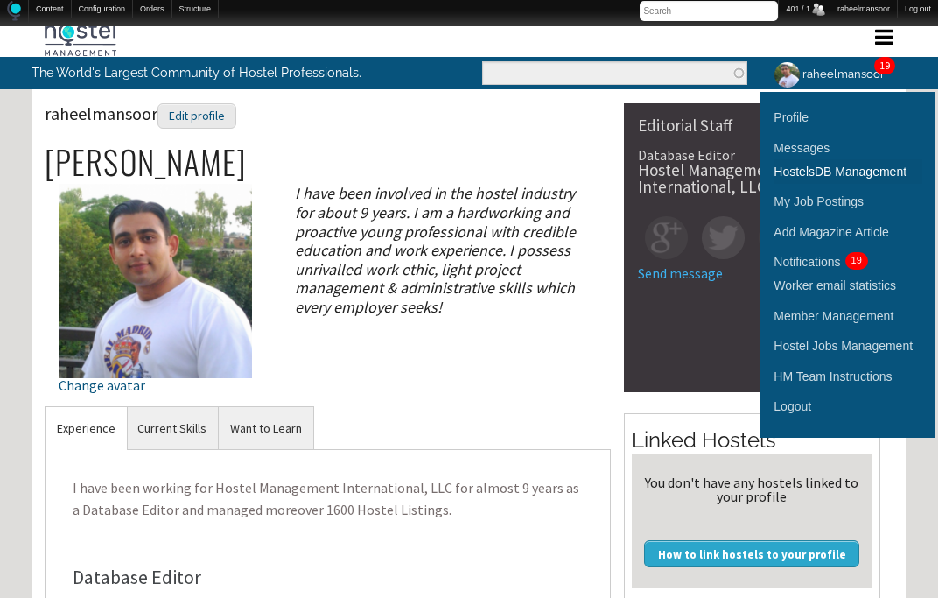  What do you see at coordinates (140, 113) in the screenshot?
I see `span: raheelmansoor` at bounding box center [140, 113].